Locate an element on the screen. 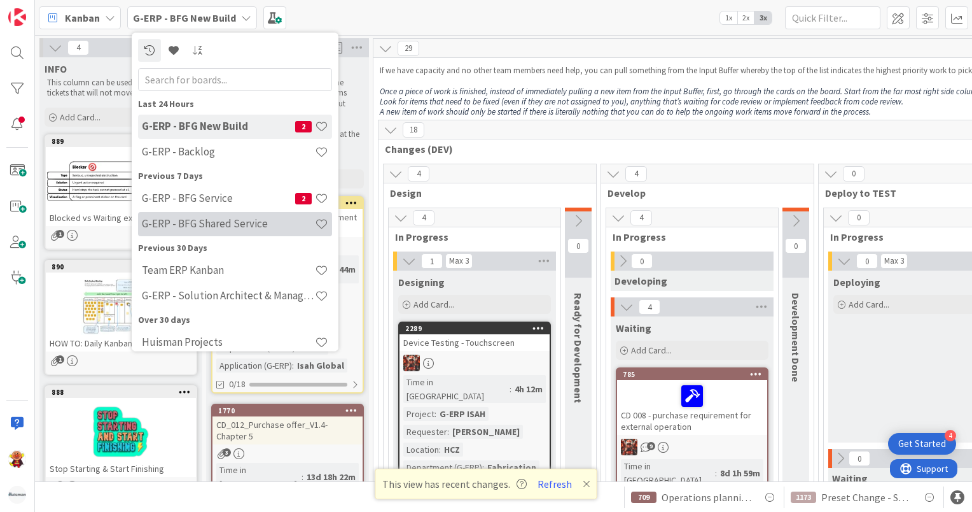 The height and width of the screenshot is (512, 972). em: A new item of work should only be started if there is literally nothing that you can do to help t... is located at coordinates (626, 111).